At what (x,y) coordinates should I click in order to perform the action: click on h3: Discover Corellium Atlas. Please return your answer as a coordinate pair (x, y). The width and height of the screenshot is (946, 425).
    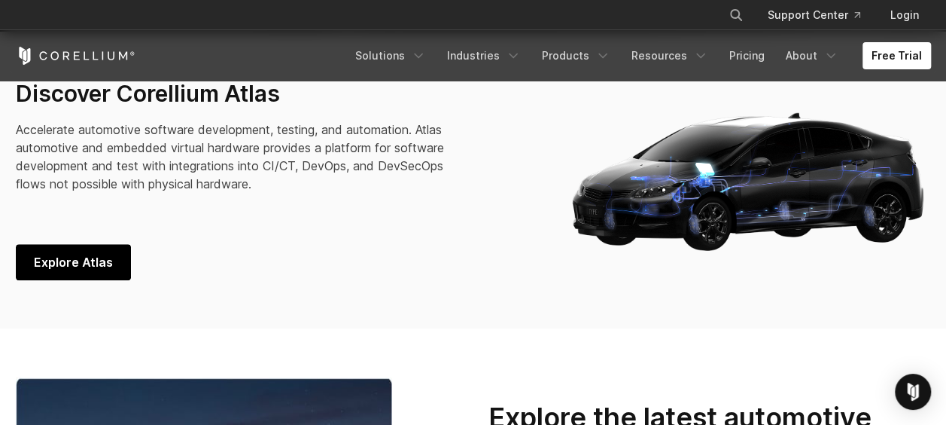
    Looking at the image, I should click on (239, 94).